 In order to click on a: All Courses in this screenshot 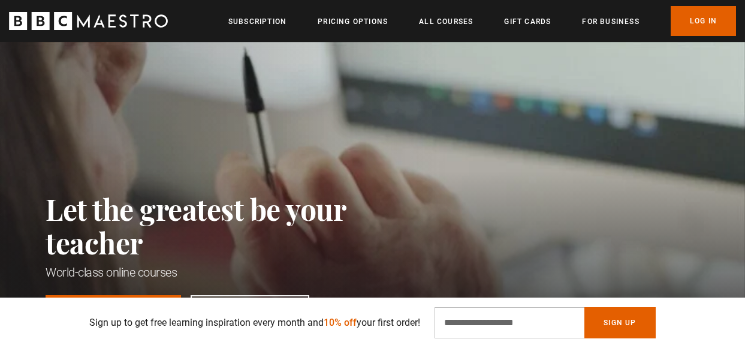, I will do `click(446, 22)`.